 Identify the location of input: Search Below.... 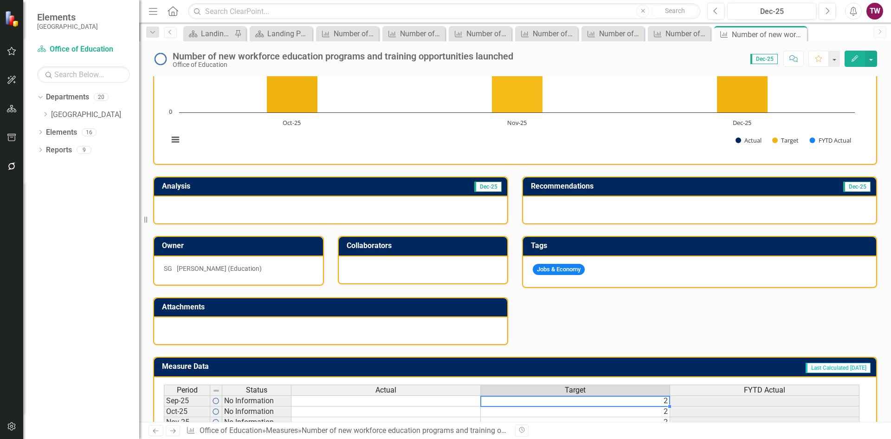
(84, 74).